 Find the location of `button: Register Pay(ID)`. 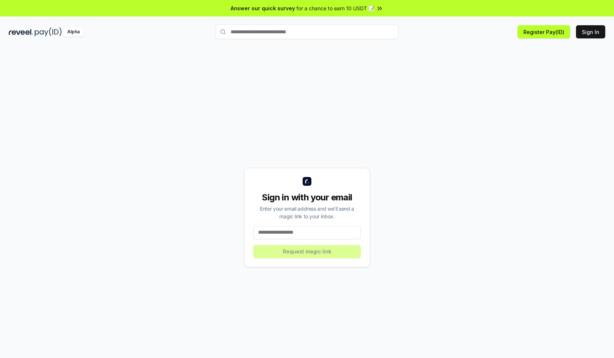

button: Register Pay(ID) is located at coordinates (544, 32).